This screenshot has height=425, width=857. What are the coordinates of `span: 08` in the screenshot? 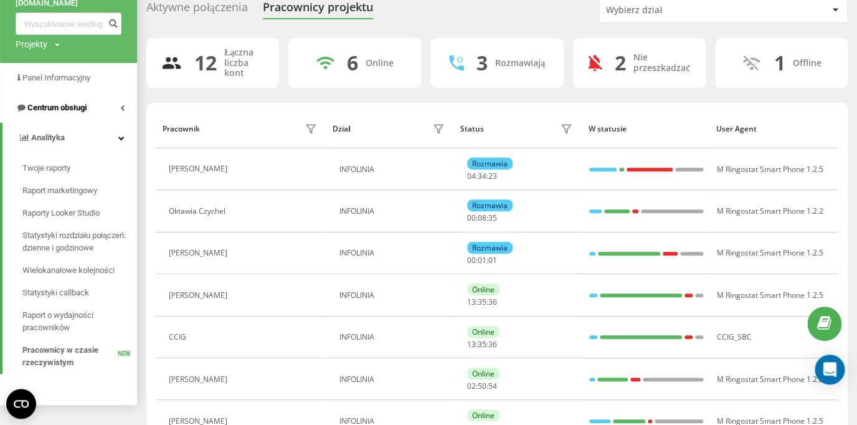 It's located at (482, 217).